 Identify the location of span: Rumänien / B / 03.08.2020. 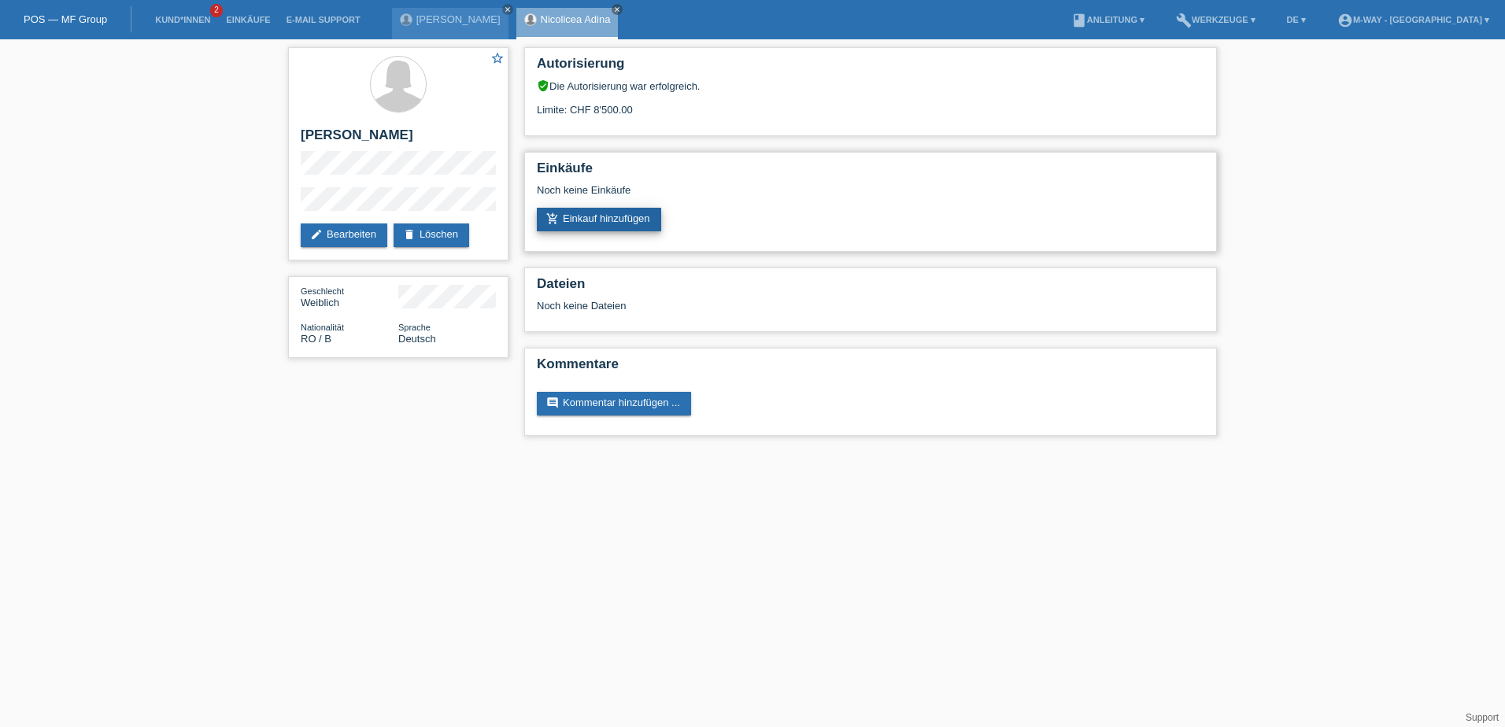
(316, 338).